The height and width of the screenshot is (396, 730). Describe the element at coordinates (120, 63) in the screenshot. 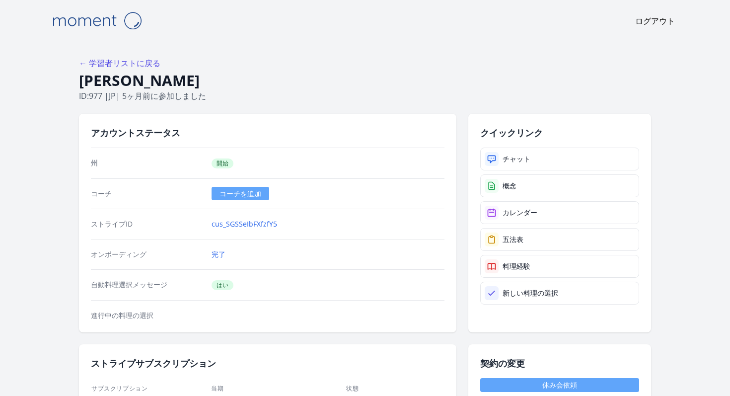

I see `font: ← 学習者リストに戻る` at that location.